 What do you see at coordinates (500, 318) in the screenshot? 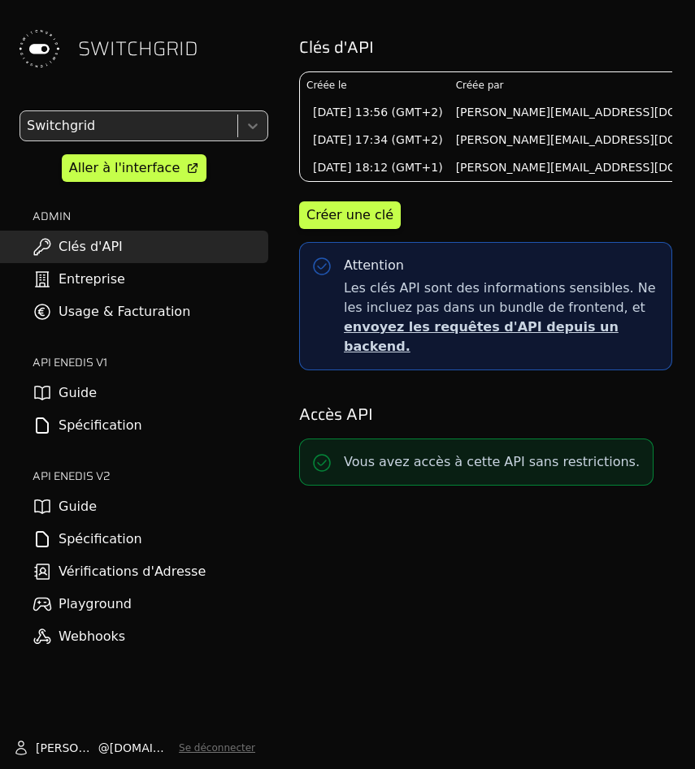
I see `span: Les clés API sont des informations sensibles. Ne les incluez pas dans un bundle de frontend, et` at bounding box center [500, 318].